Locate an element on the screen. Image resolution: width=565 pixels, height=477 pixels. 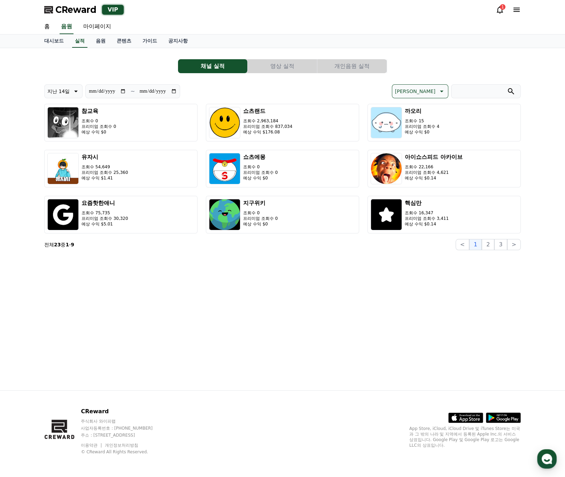
button: 채널 실적 is located at coordinates (213, 66).